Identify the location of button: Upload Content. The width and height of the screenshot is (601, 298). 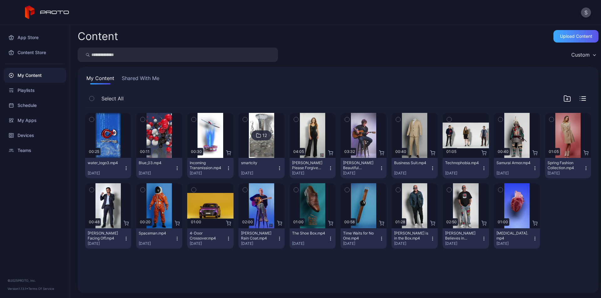
(576, 36).